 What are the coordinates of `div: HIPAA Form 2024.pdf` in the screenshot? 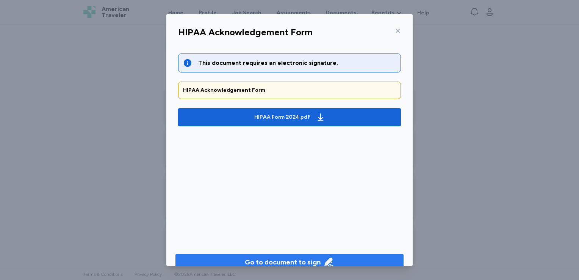 It's located at (282, 117).